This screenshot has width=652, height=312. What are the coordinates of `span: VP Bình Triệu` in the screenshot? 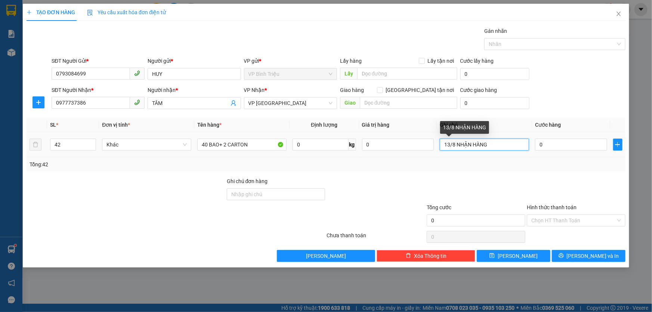 It's located at (290, 74).